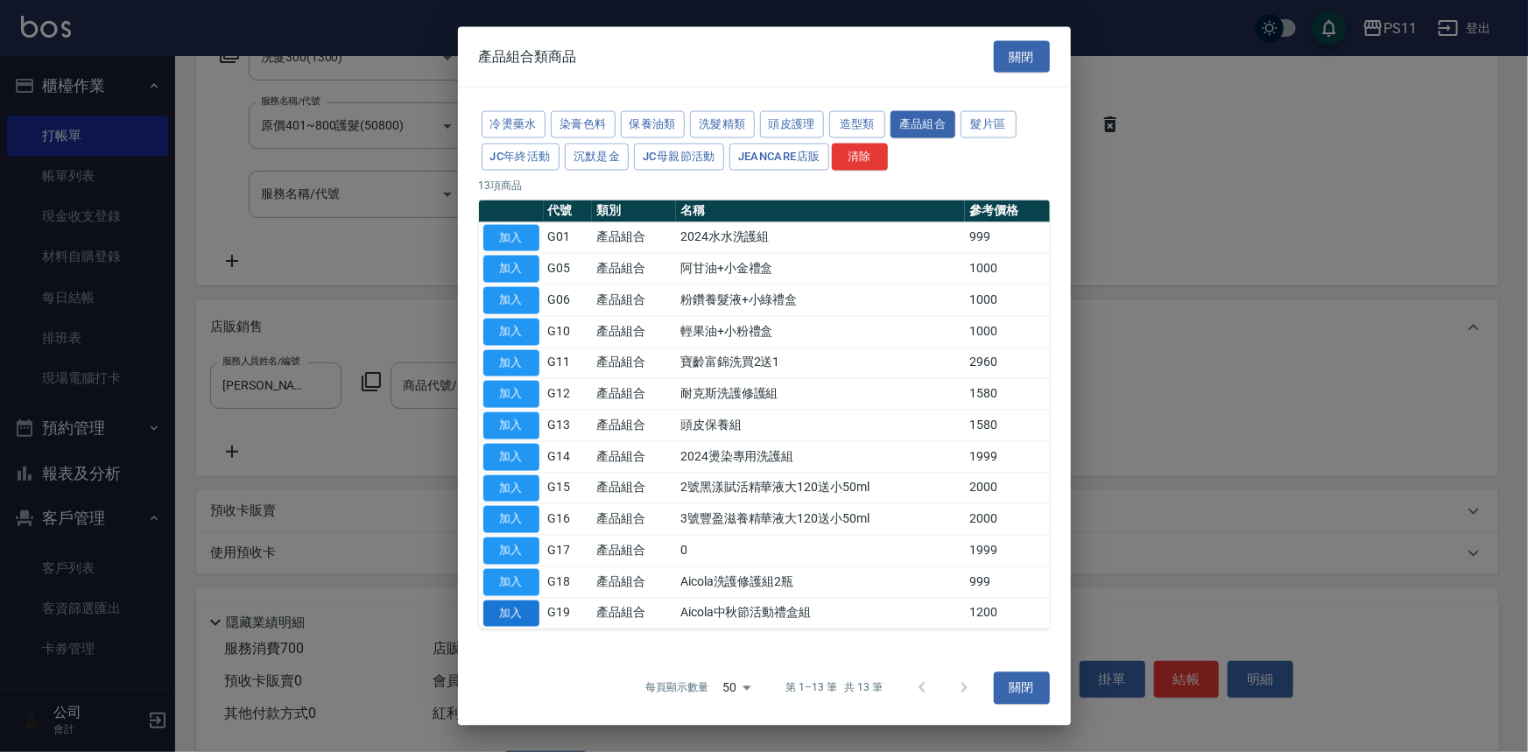 The height and width of the screenshot is (752, 1528). I want to click on div: 50, so click(736, 688).